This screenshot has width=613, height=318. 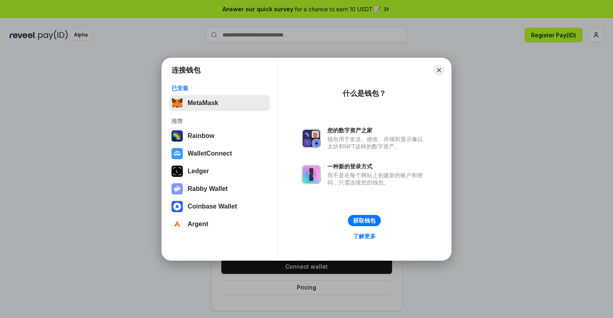 What do you see at coordinates (439, 70) in the screenshot?
I see `button: Close` at bounding box center [439, 70].